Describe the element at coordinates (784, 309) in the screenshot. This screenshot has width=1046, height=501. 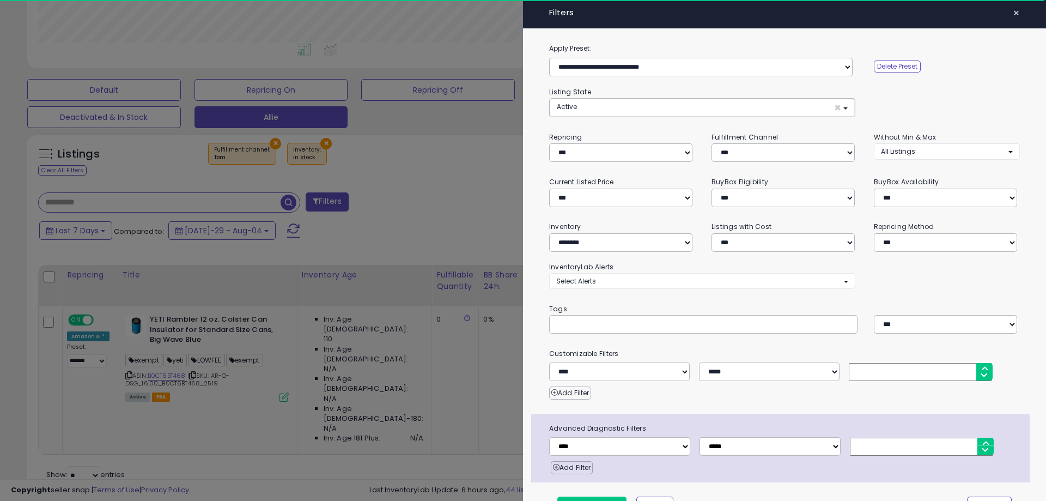
I see `small: Tags` at that location.